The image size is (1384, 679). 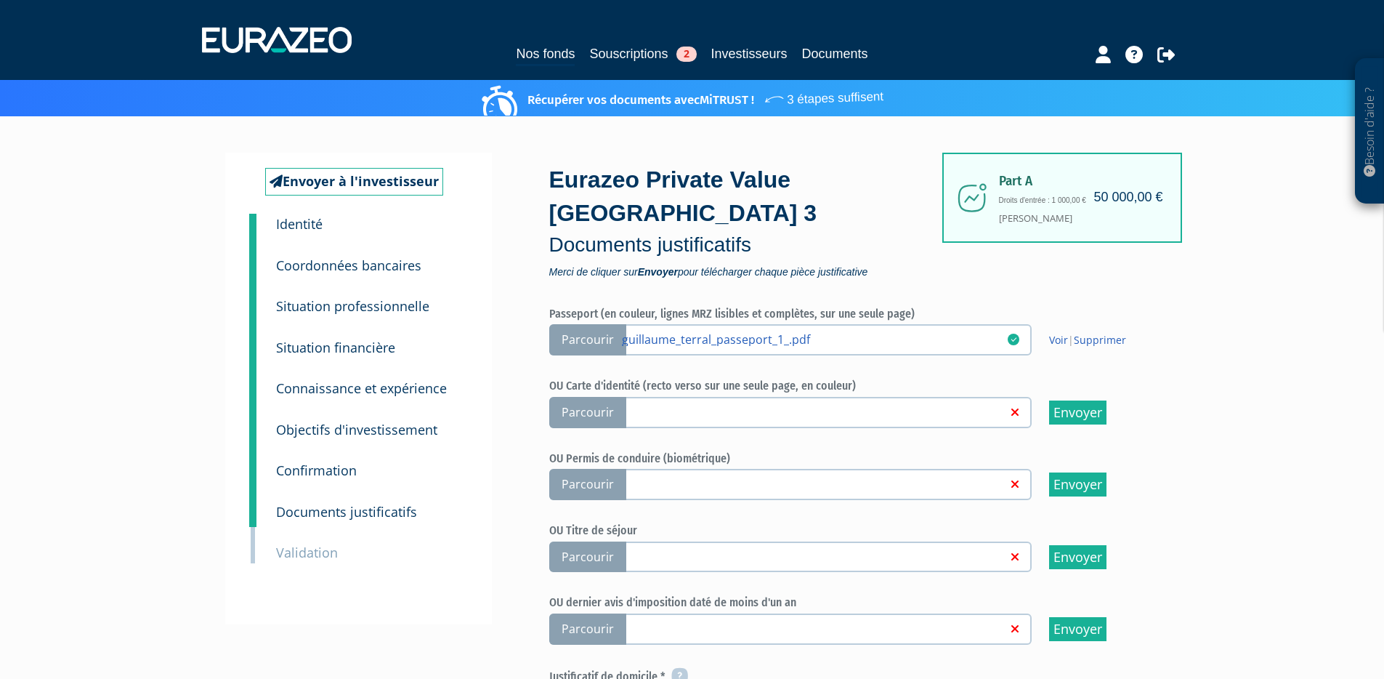 I want to click on span: 2, so click(x=687, y=54).